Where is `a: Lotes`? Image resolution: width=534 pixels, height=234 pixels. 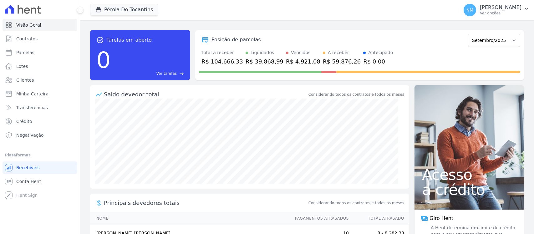
a: Lotes is located at coordinates (40, 66).